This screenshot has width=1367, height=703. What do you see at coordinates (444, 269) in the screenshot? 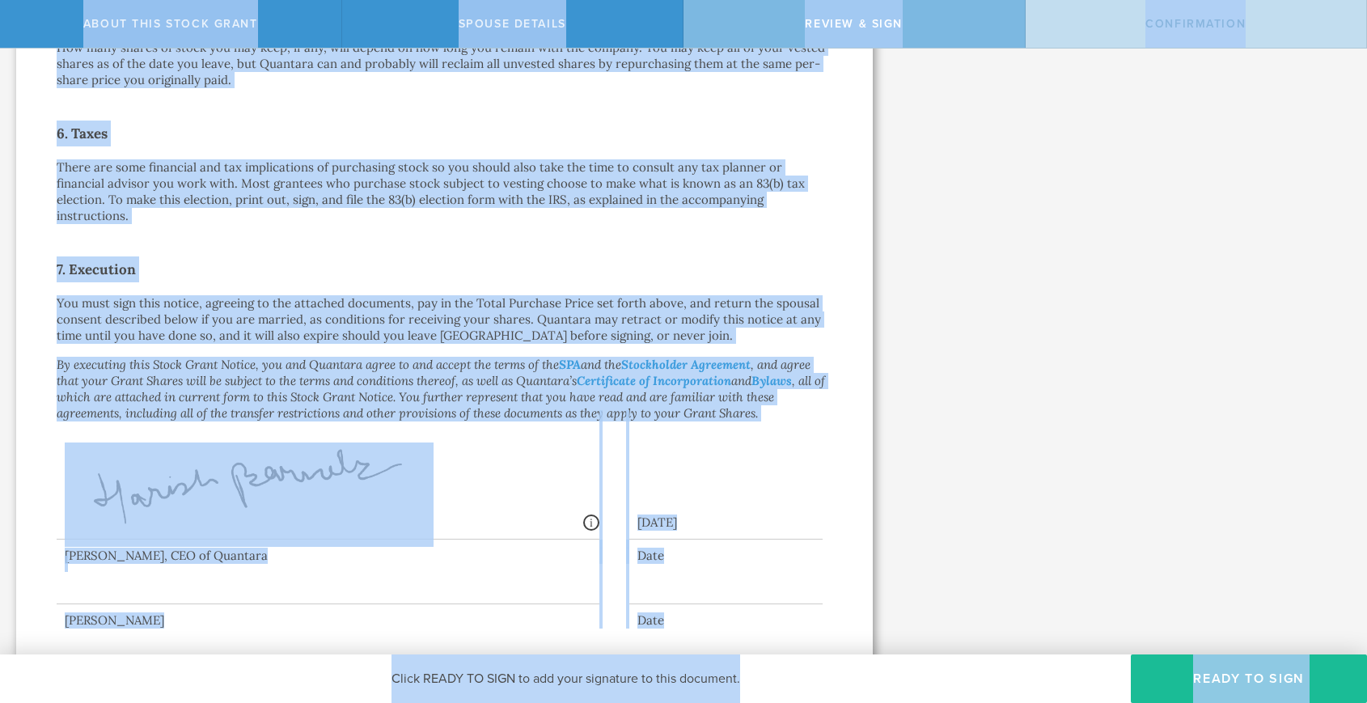
I see `h2: 7. Execution` at bounding box center [444, 269].